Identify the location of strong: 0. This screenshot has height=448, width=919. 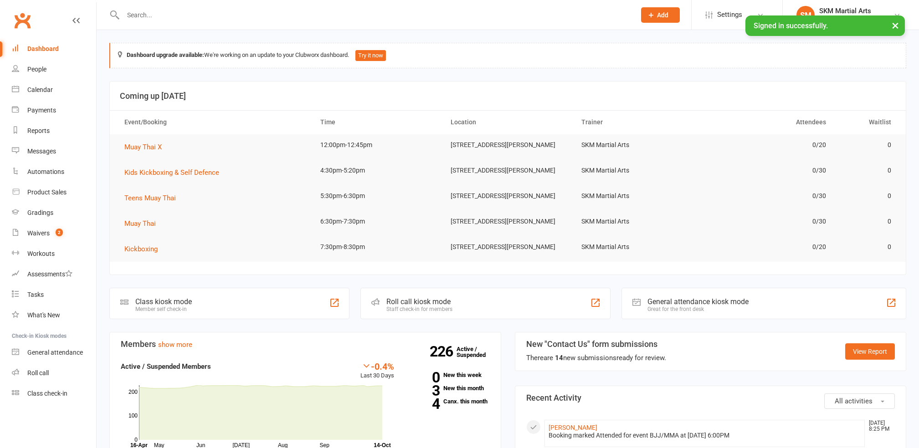
(424, 378).